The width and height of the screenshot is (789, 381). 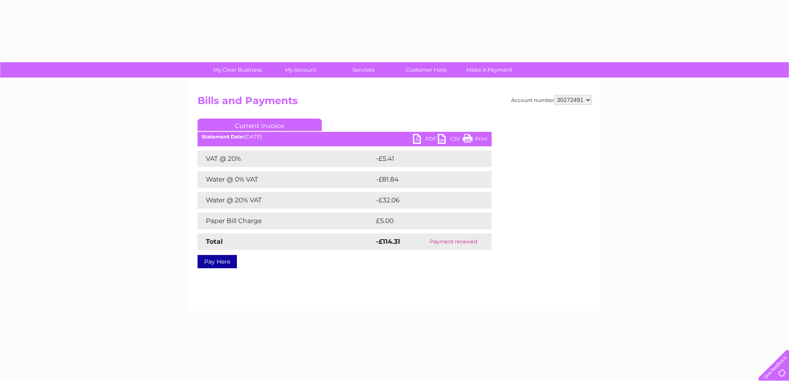 I want to click on td: Payment received, so click(x=453, y=242).